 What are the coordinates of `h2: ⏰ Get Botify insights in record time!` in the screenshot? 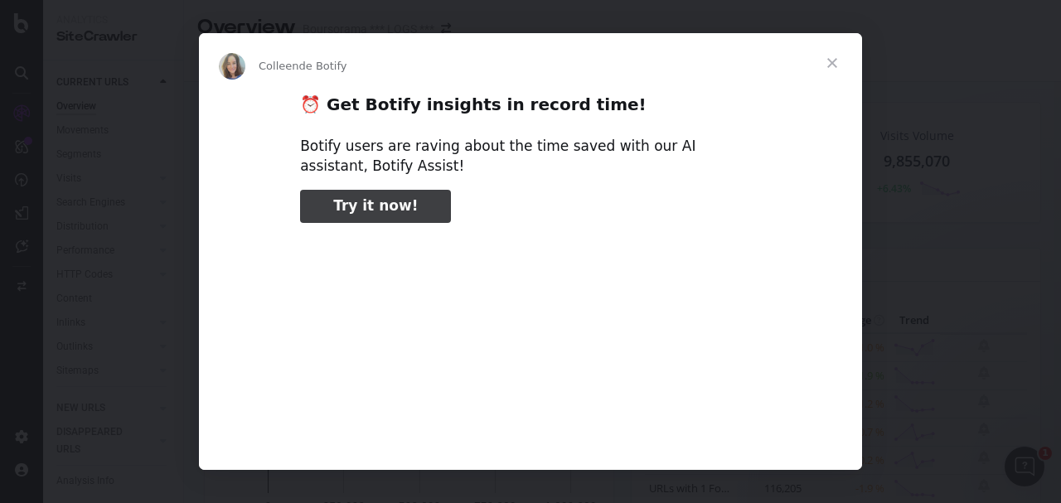 It's located at (530, 109).